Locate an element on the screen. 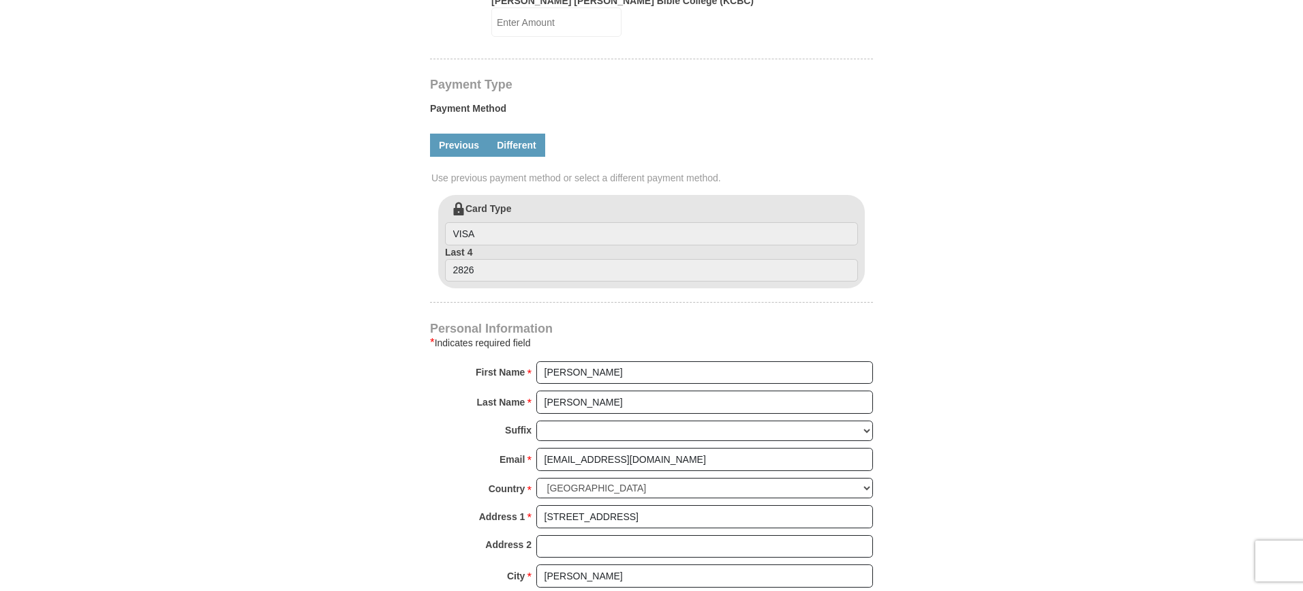 The height and width of the screenshot is (591, 1303). strong: City is located at coordinates (516, 576).